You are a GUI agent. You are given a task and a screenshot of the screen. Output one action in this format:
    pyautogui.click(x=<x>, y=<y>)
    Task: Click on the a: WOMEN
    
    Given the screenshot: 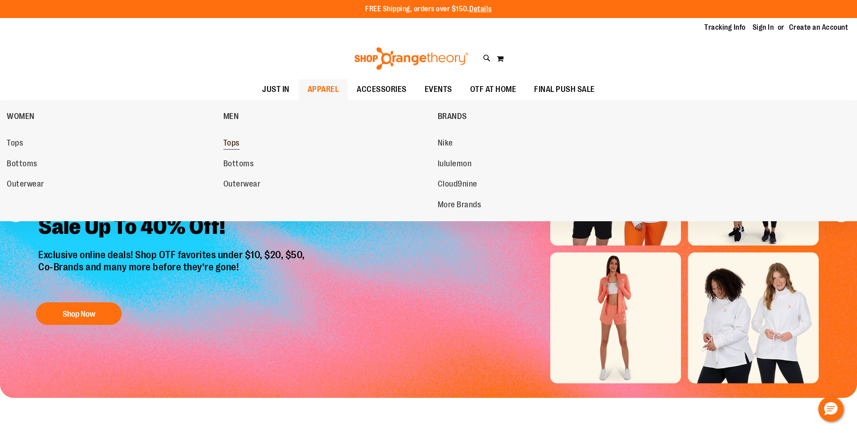 What is the action you would take?
    pyautogui.click(x=113, y=116)
    